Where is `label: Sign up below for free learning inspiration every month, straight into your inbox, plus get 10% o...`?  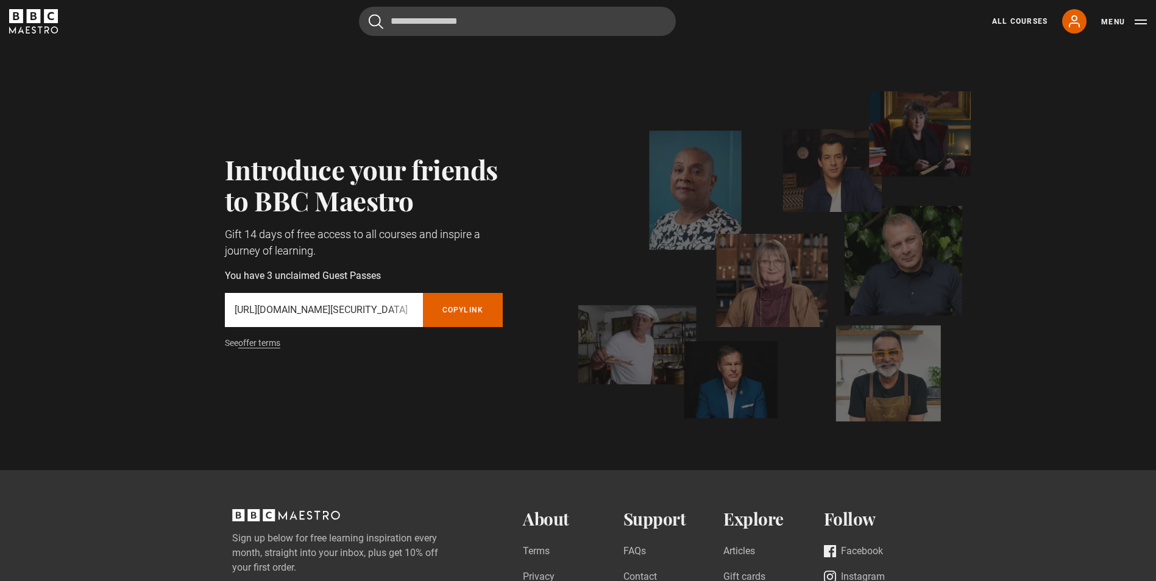 label: Sign up below for free learning inspiration every month, straight into your inbox, plus get 10% o... is located at coordinates (353, 553).